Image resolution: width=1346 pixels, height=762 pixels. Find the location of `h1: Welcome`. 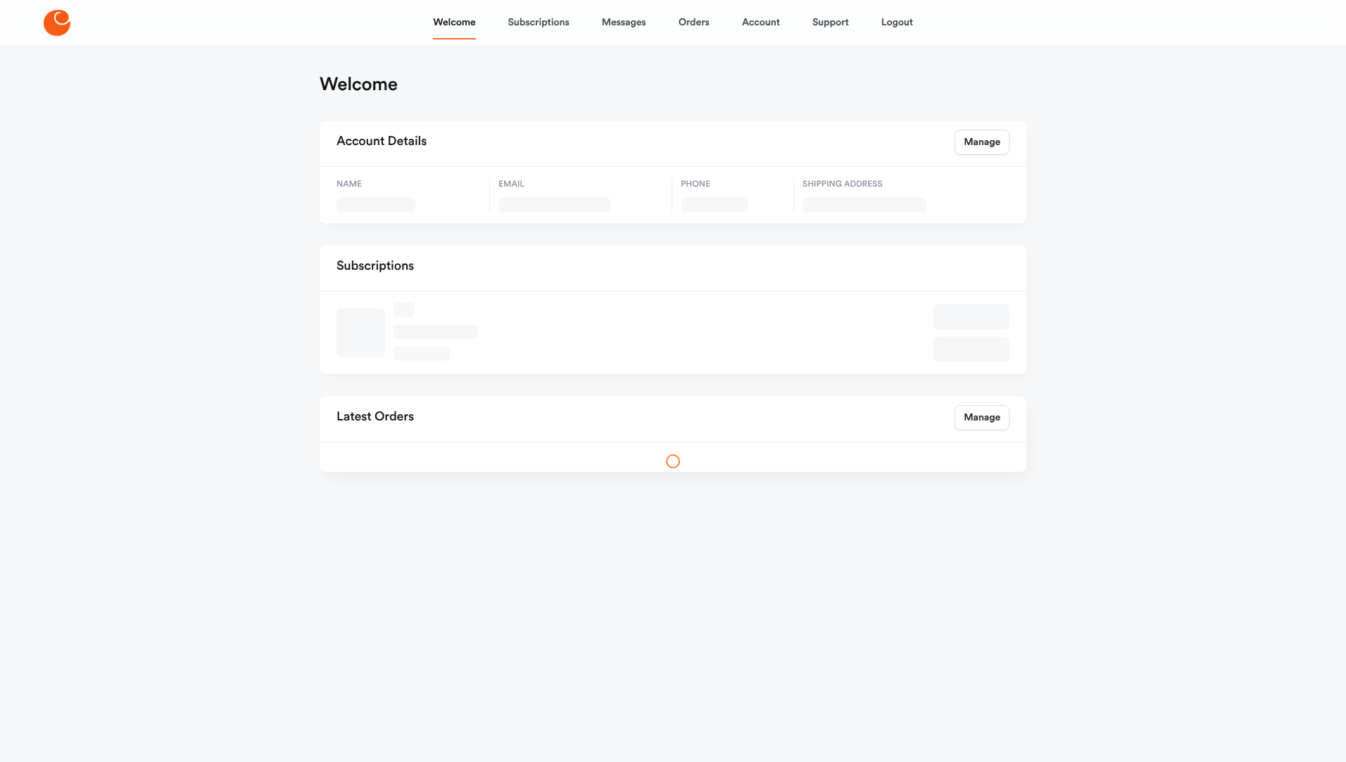

h1: Welcome is located at coordinates (358, 84).